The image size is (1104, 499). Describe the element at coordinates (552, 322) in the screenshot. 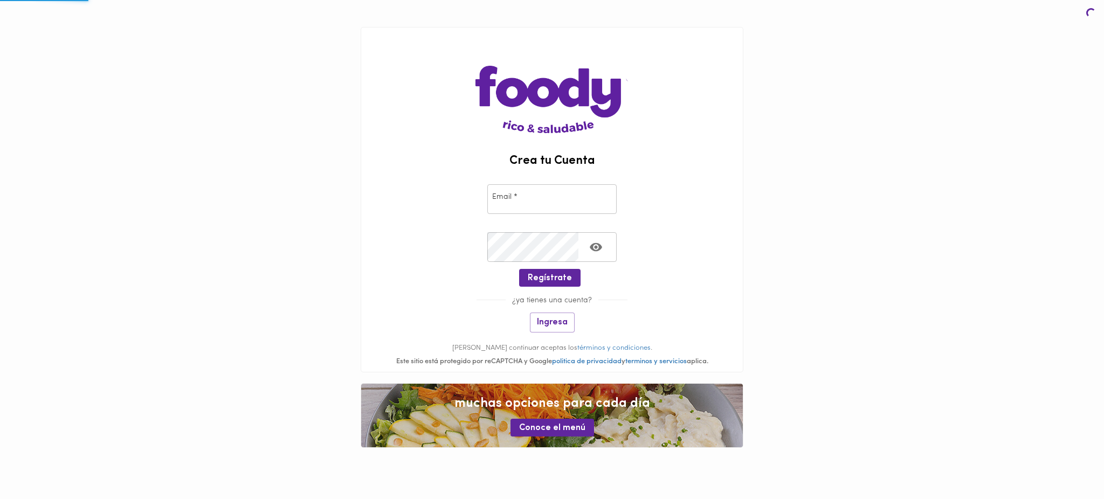

I see `span: Ingresa` at that location.